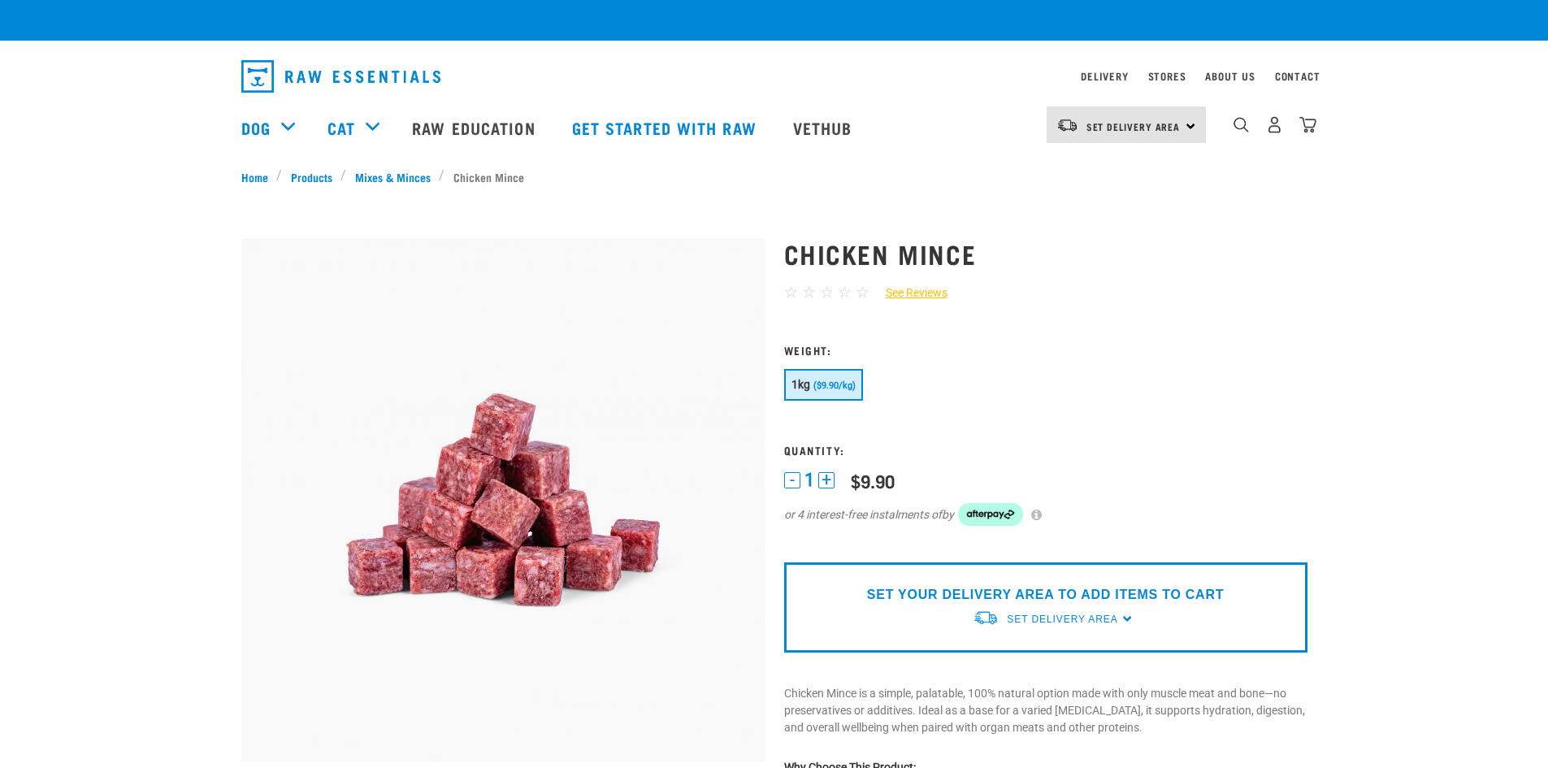 The height and width of the screenshot is (768, 1548). I want to click on nav: dropdown navigation, so click(774, 76).